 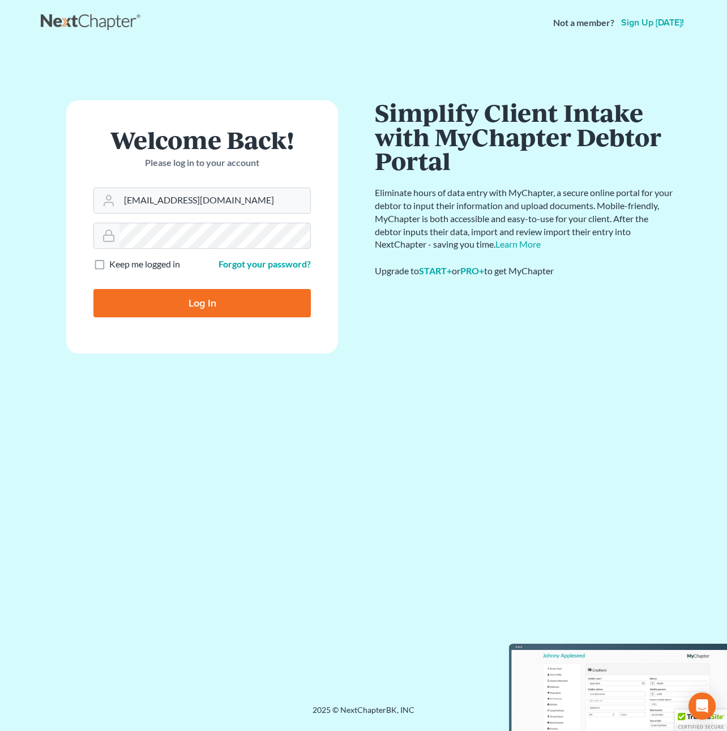 What do you see at coordinates (202, 163) in the screenshot?
I see `p: Please log in to your account` at bounding box center [202, 163].